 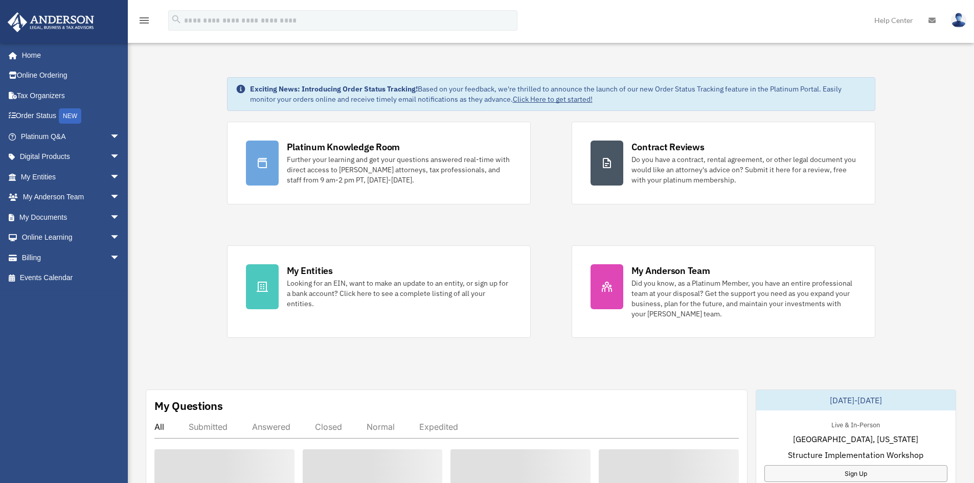 What do you see at coordinates (400, 170) in the screenshot?
I see `div: Further your learning and get your questions answered real-time with direct access to [PERSON_NAM...` at bounding box center [400, 170].